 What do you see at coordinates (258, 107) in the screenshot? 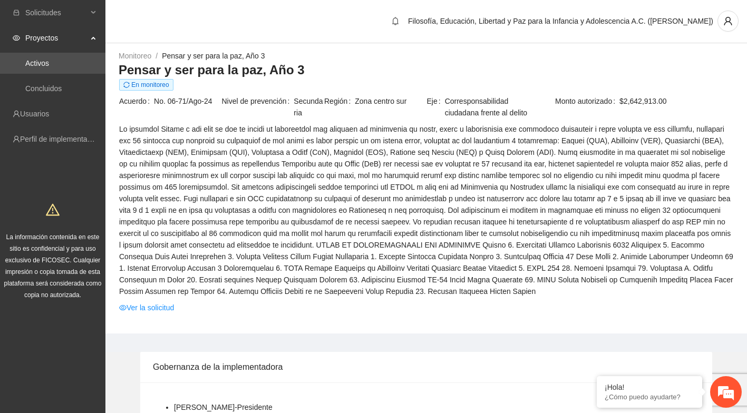
I see `span: Nivel de prevención` at bounding box center [258, 107].